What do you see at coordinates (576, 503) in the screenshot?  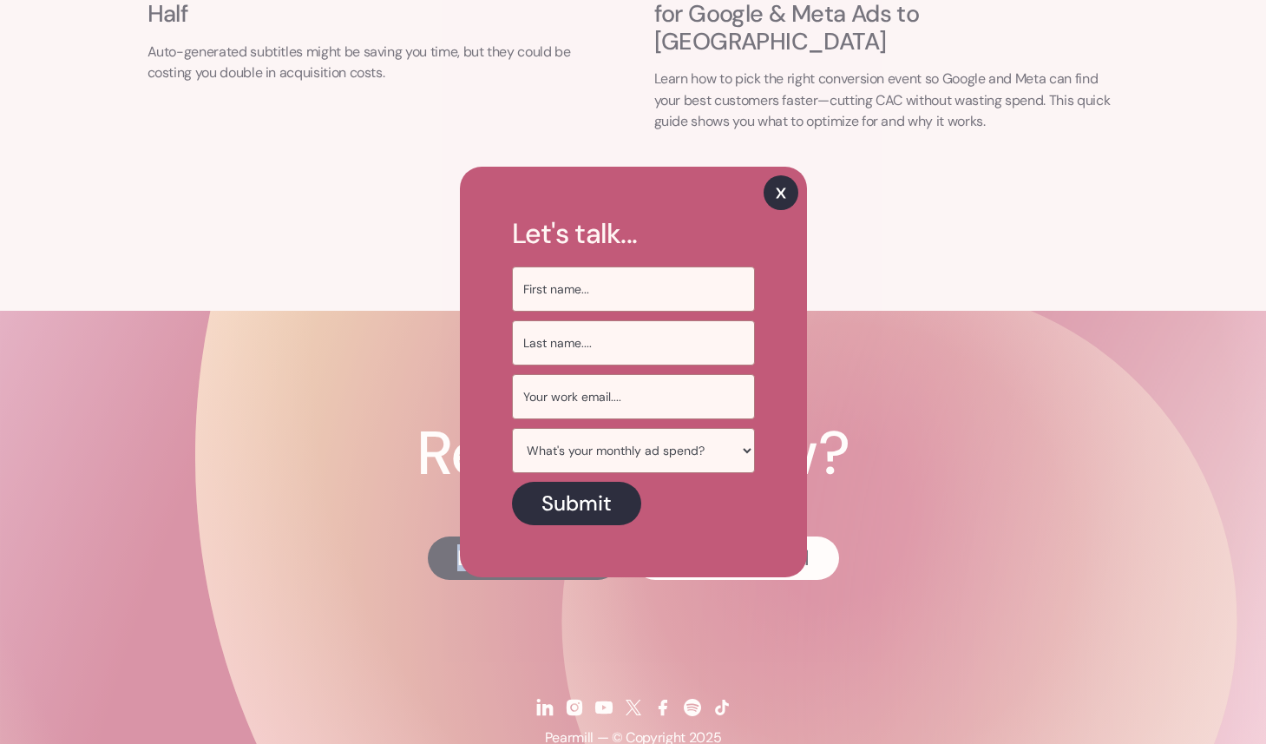 I see `input: Submit` at bounding box center [576, 503].